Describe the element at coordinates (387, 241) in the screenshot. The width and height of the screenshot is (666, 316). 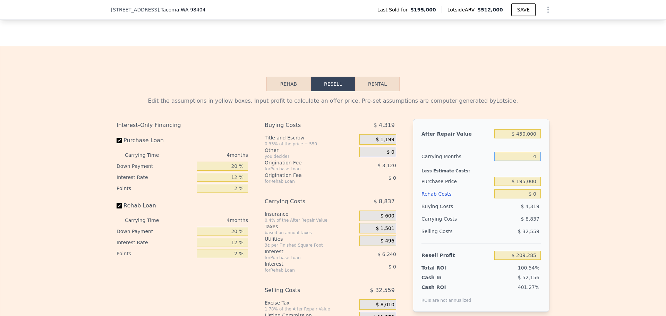
I see `span: $ 496` at that location.